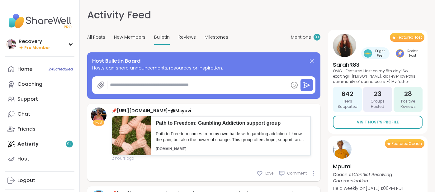 The image size is (435, 192). Describe the element at coordinates (344, 45) in the screenshot. I see `img: SarahR83` at that location.